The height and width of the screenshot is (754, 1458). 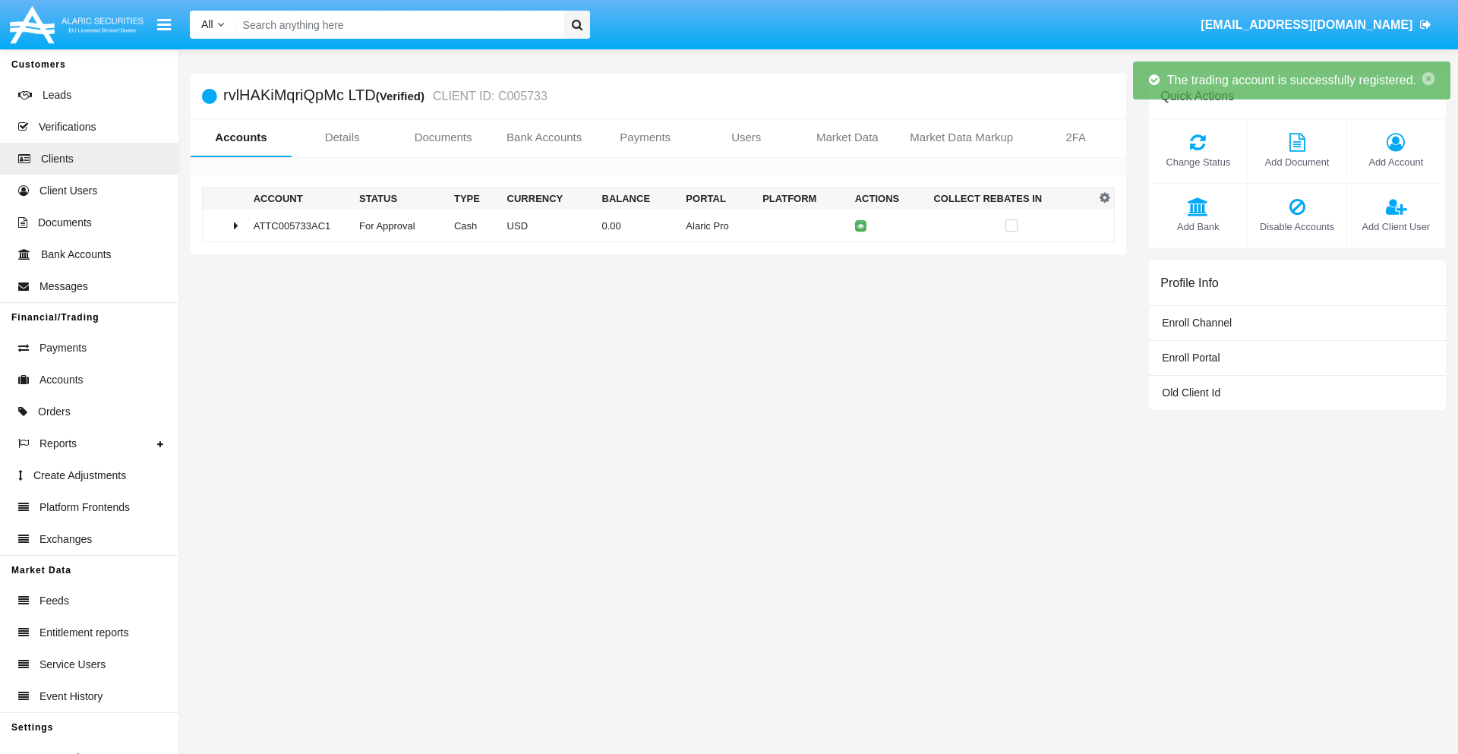 I want to click on span: Documents, so click(x=65, y=223).